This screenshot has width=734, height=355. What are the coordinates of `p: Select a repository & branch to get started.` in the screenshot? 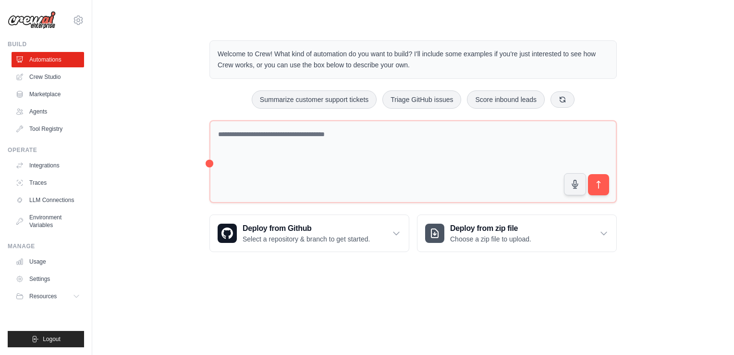 It's located at (306, 239).